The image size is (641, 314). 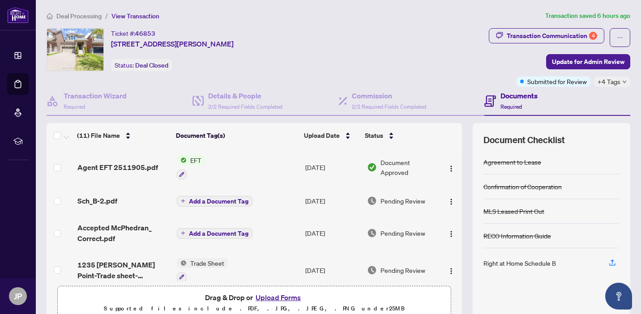 I want to click on h4: Transaction Wizard, so click(x=95, y=96).